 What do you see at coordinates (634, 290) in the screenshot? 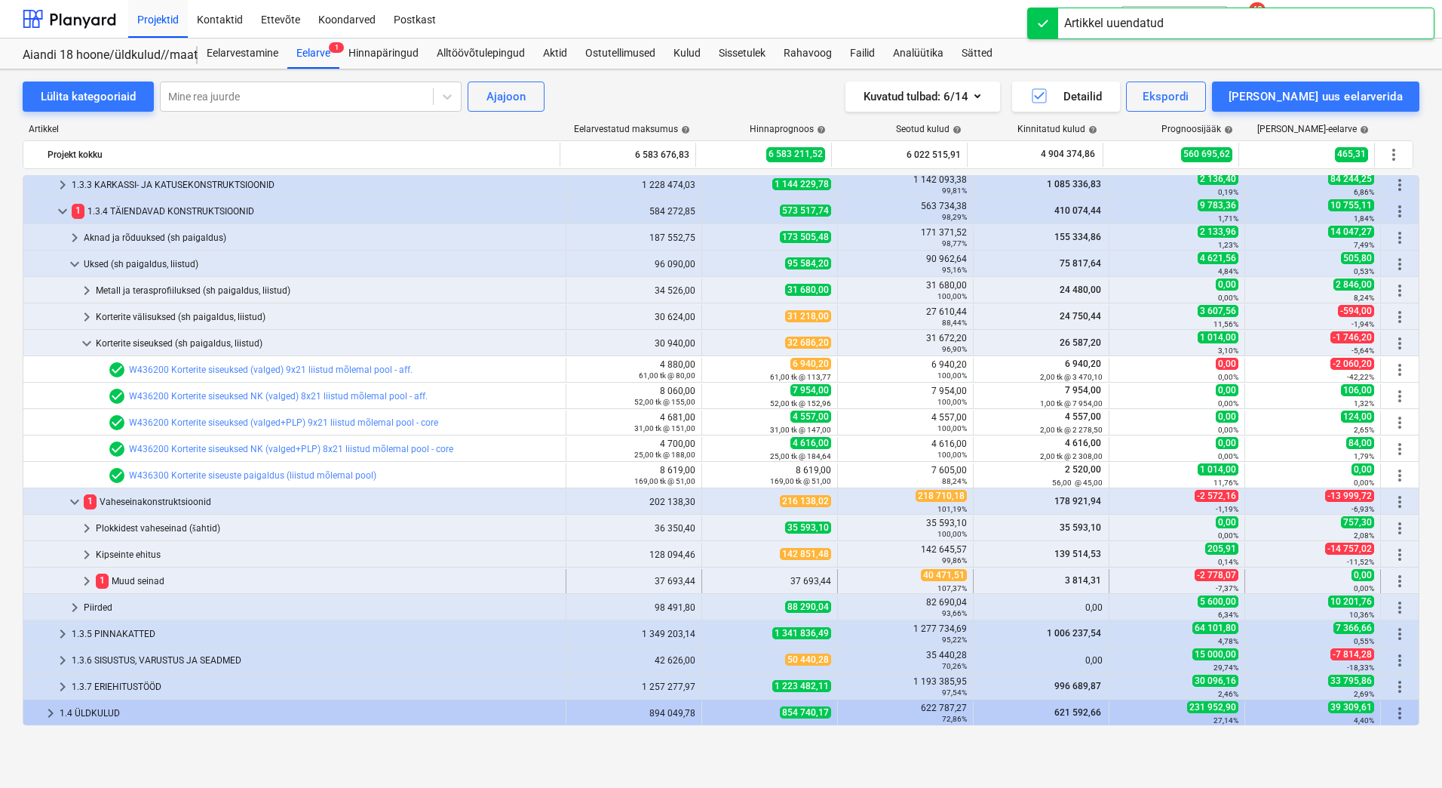
I see `div: 34 526,00` at bounding box center [634, 290].